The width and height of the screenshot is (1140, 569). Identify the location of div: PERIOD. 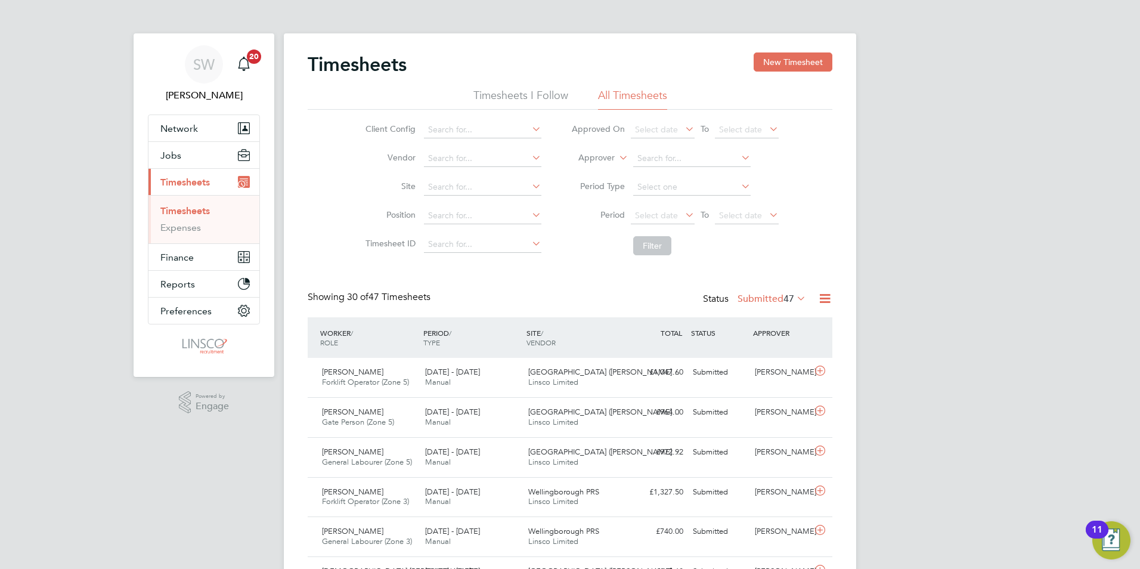
(472, 337).